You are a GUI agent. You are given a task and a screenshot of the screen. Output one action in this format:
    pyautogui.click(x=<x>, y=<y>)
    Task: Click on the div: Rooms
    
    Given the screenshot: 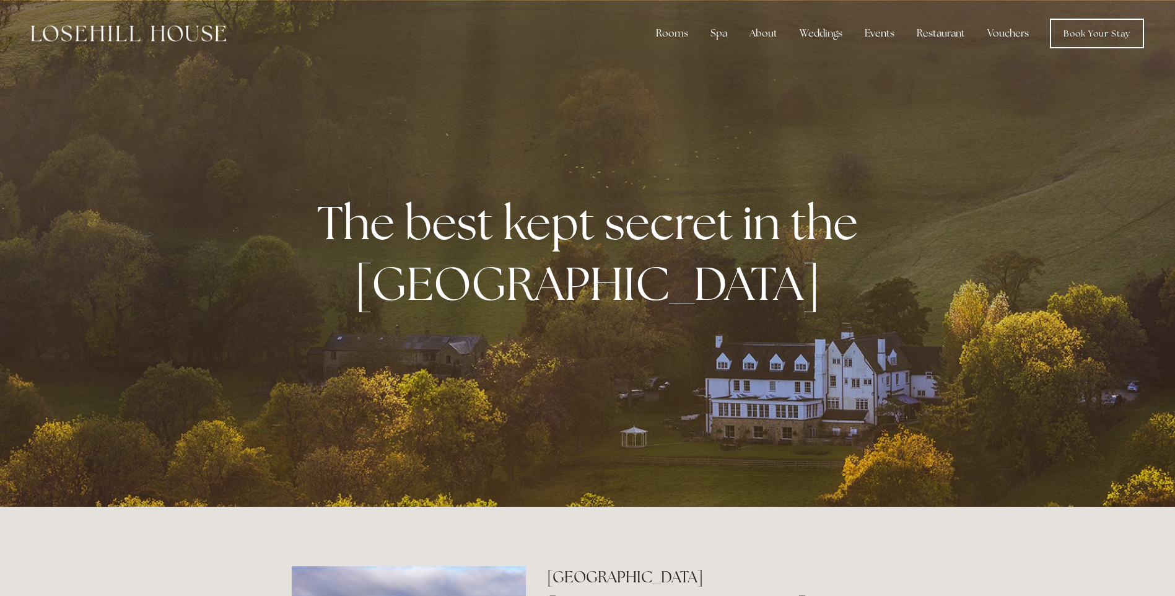 What is the action you would take?
    pyautogui.click(x=672, y=33)
    